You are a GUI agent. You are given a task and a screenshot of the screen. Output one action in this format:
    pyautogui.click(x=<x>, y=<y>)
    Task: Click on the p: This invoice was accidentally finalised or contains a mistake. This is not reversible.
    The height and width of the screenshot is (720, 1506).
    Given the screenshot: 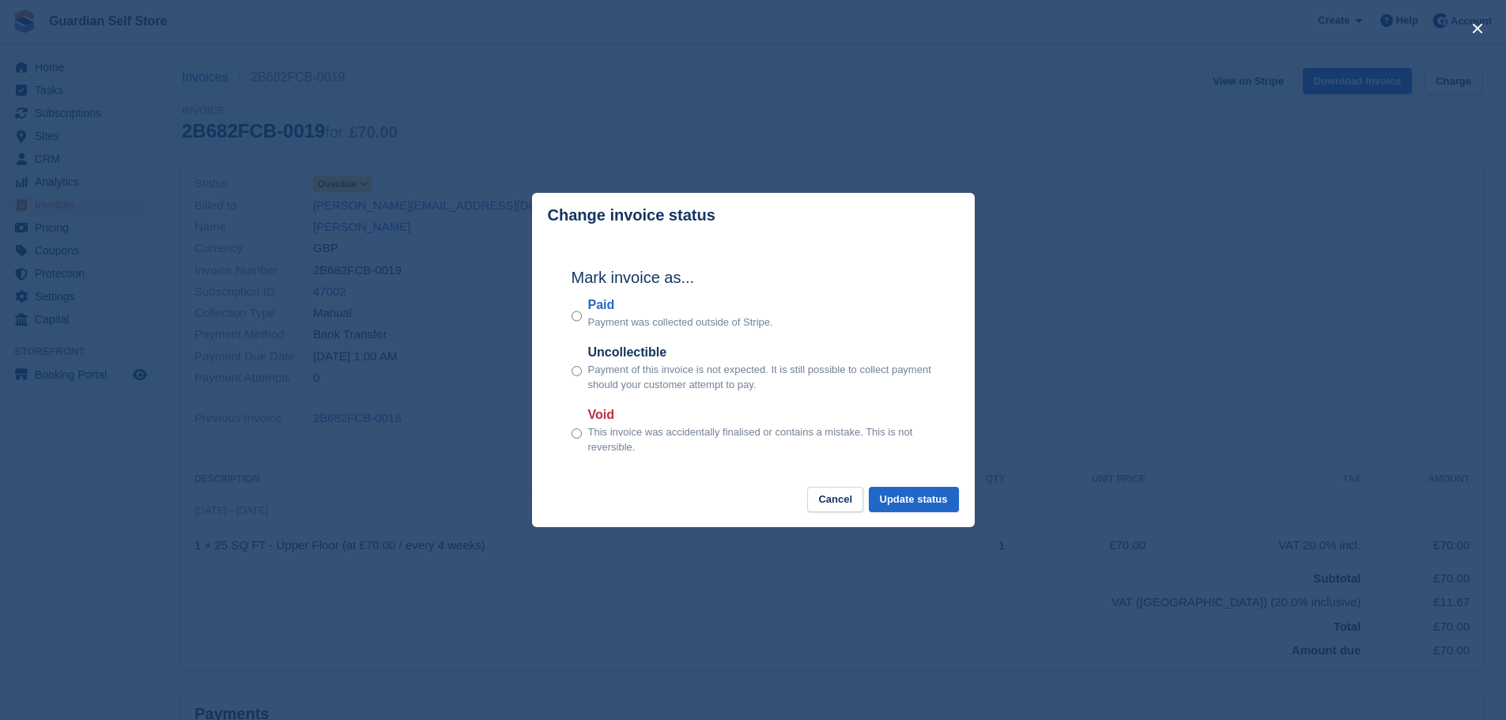 What is the action you would take?
    pyautogui.click(x=762, y=440)
    